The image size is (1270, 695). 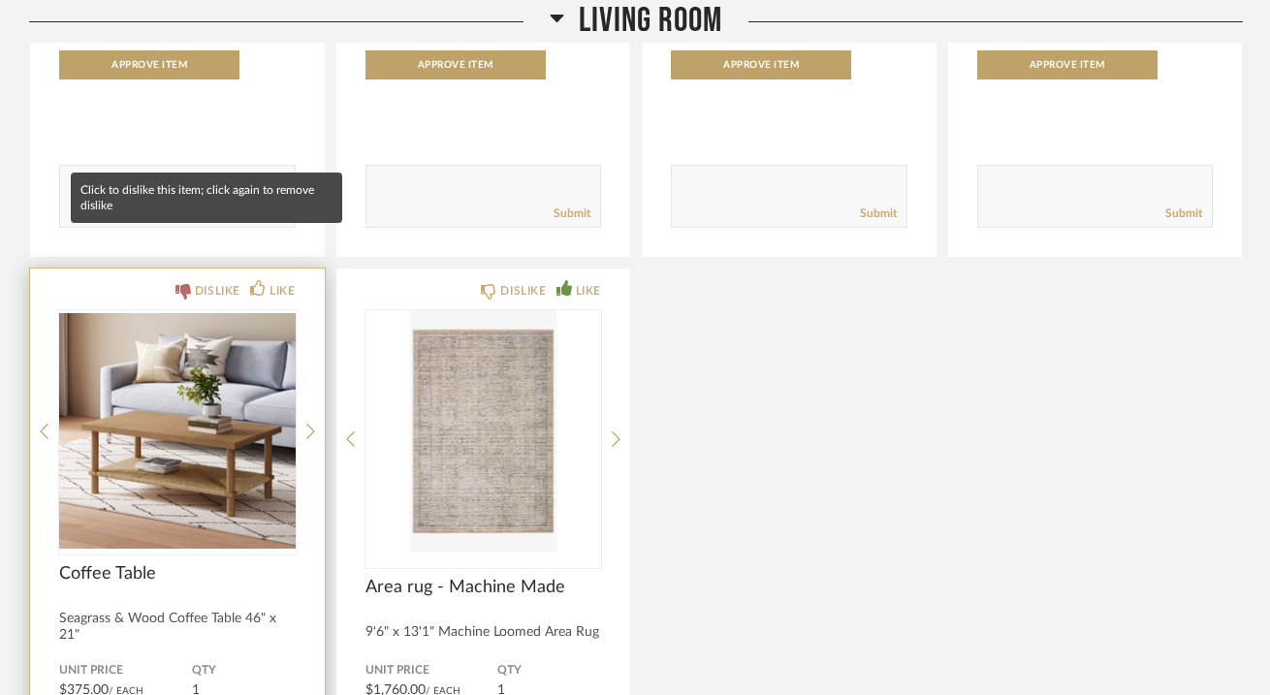 What do you see at coordinates (177, 574) in the screenshot?
I see `span: Coffee Table` at bounding box center [177, 574].